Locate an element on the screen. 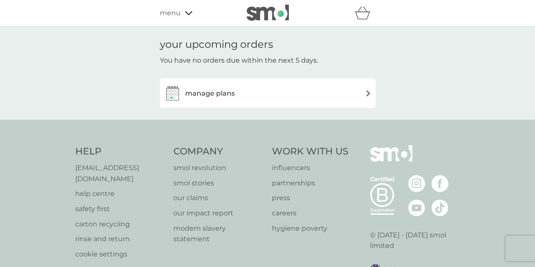 The image size is (535, 267). a: carton recycling is located at coordinates (120, 224).